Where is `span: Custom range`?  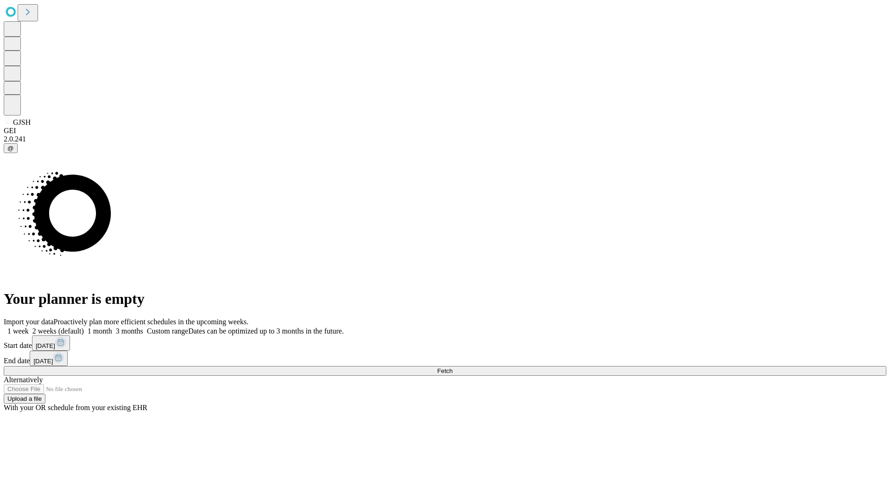
span: Custom range is located at coordinates (167, 331).